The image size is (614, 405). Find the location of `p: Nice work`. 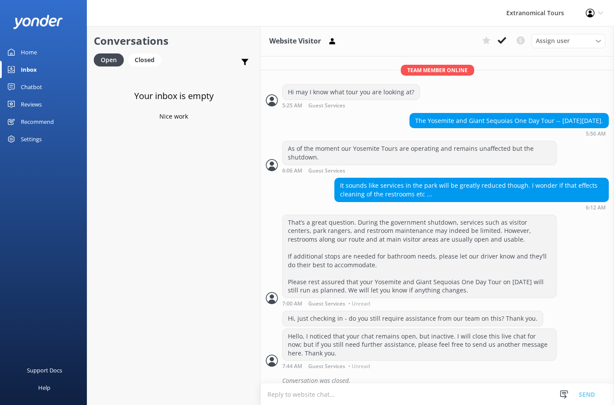

p: Nice work is located at coordinates (174, 116).